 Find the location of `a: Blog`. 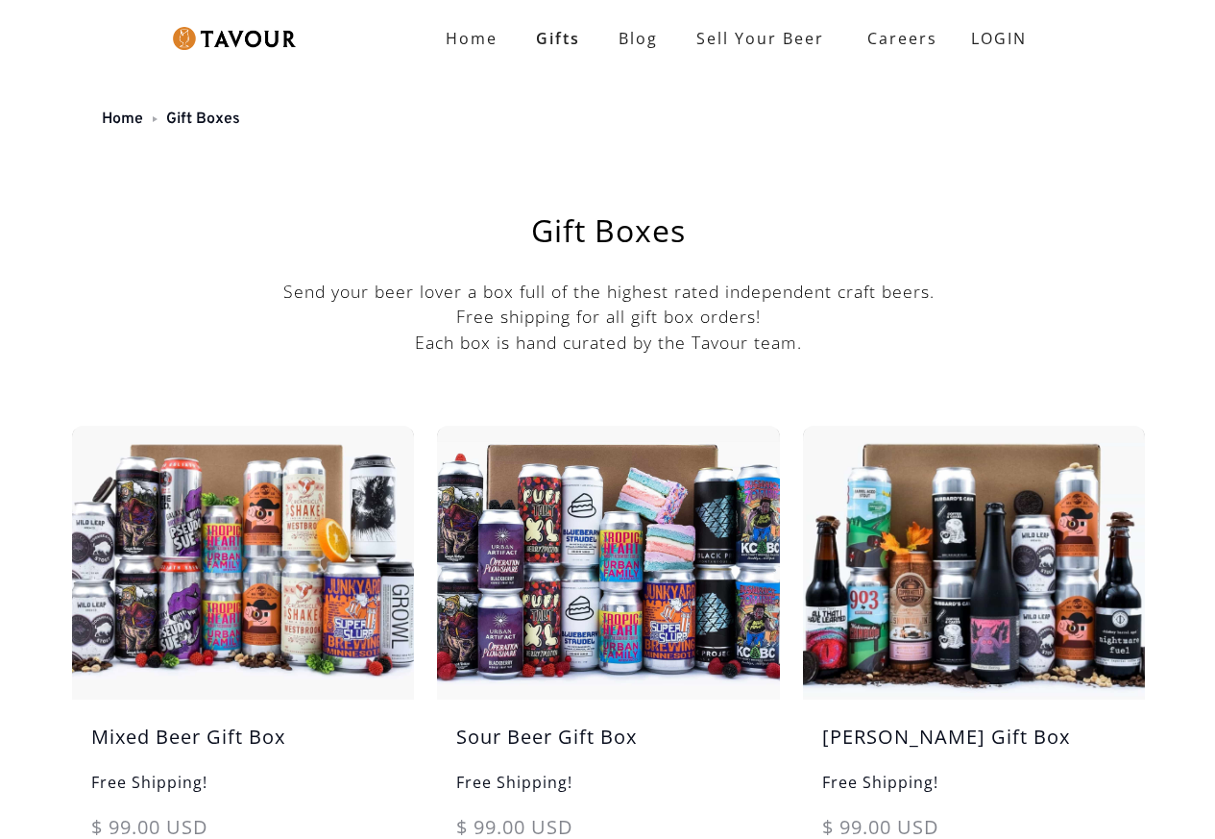

a: Blog is located at coordinates (638, 38).